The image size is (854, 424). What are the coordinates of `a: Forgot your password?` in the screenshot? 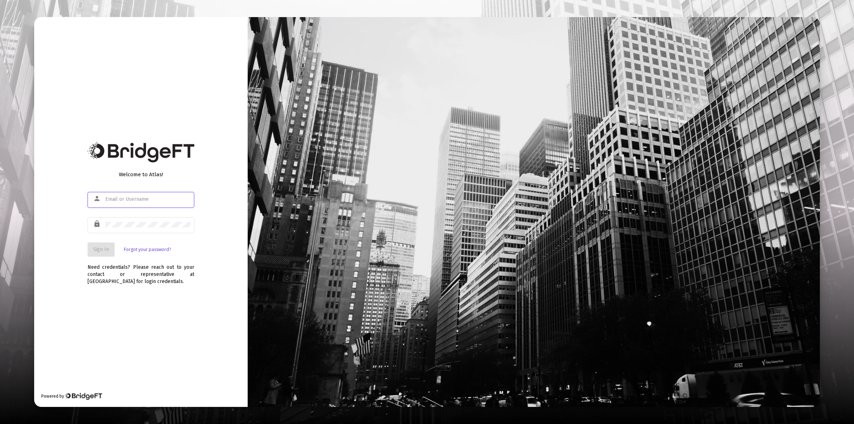 It's located at (147, 250).